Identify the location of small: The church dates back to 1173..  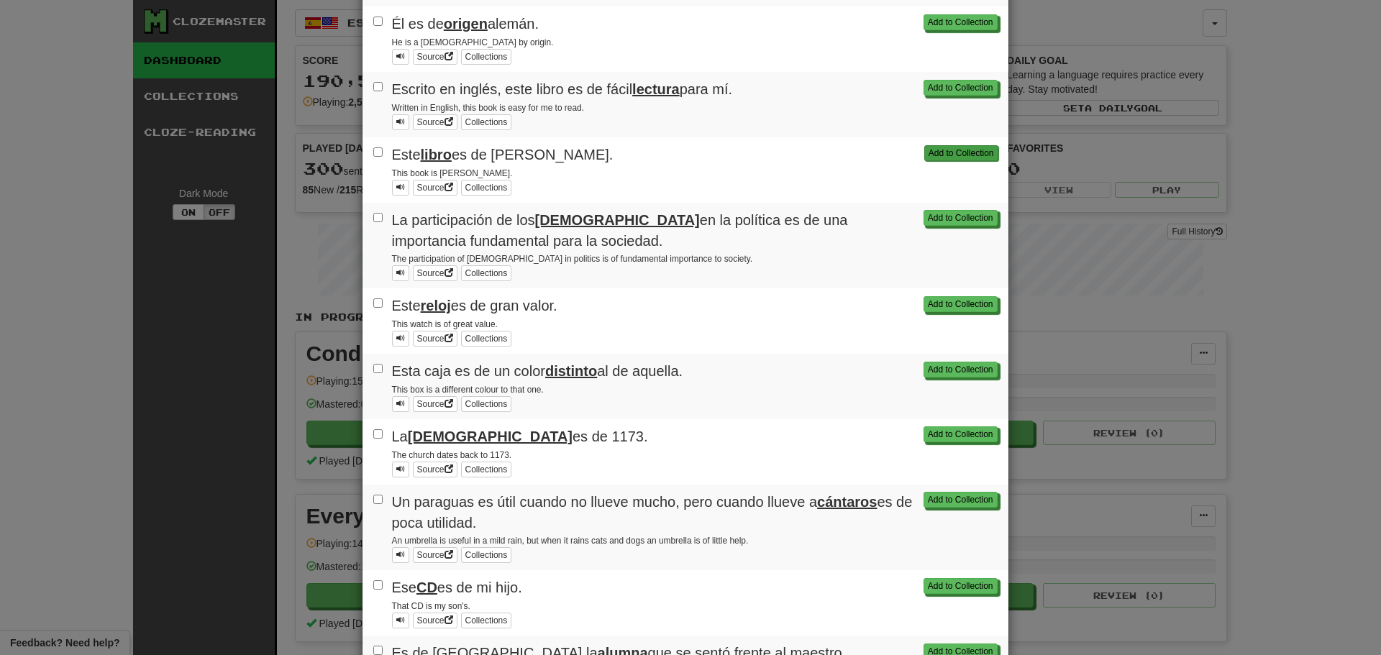
(452, 455).